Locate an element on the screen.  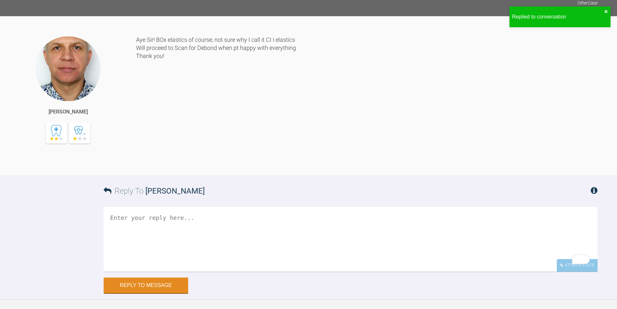
button: close is located at coordinates (606, 12).